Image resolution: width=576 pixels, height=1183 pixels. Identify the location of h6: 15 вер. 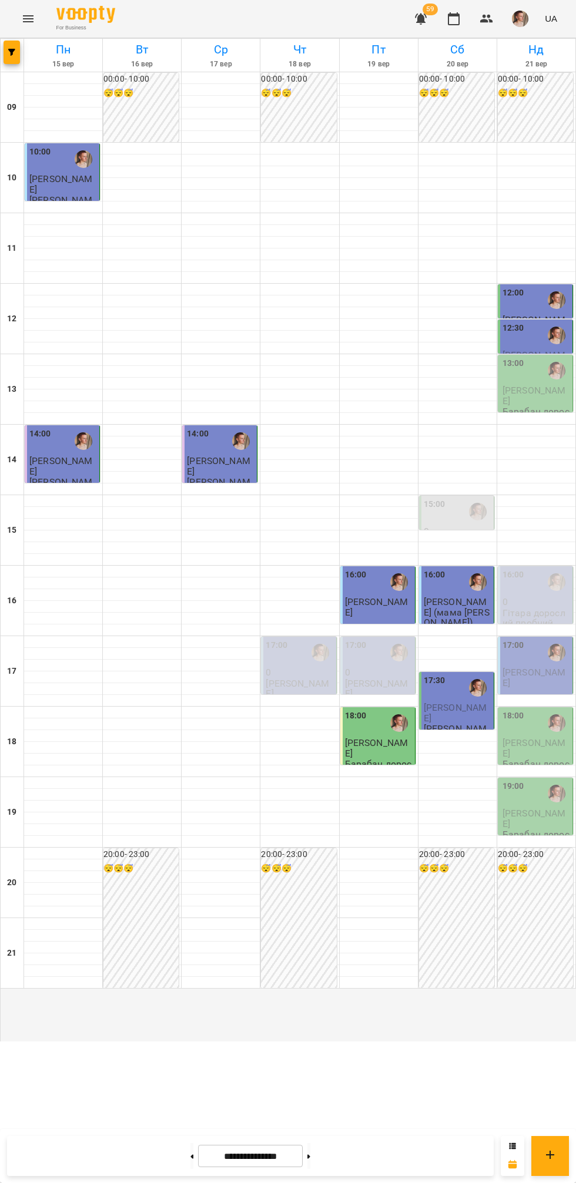
(63, 64).